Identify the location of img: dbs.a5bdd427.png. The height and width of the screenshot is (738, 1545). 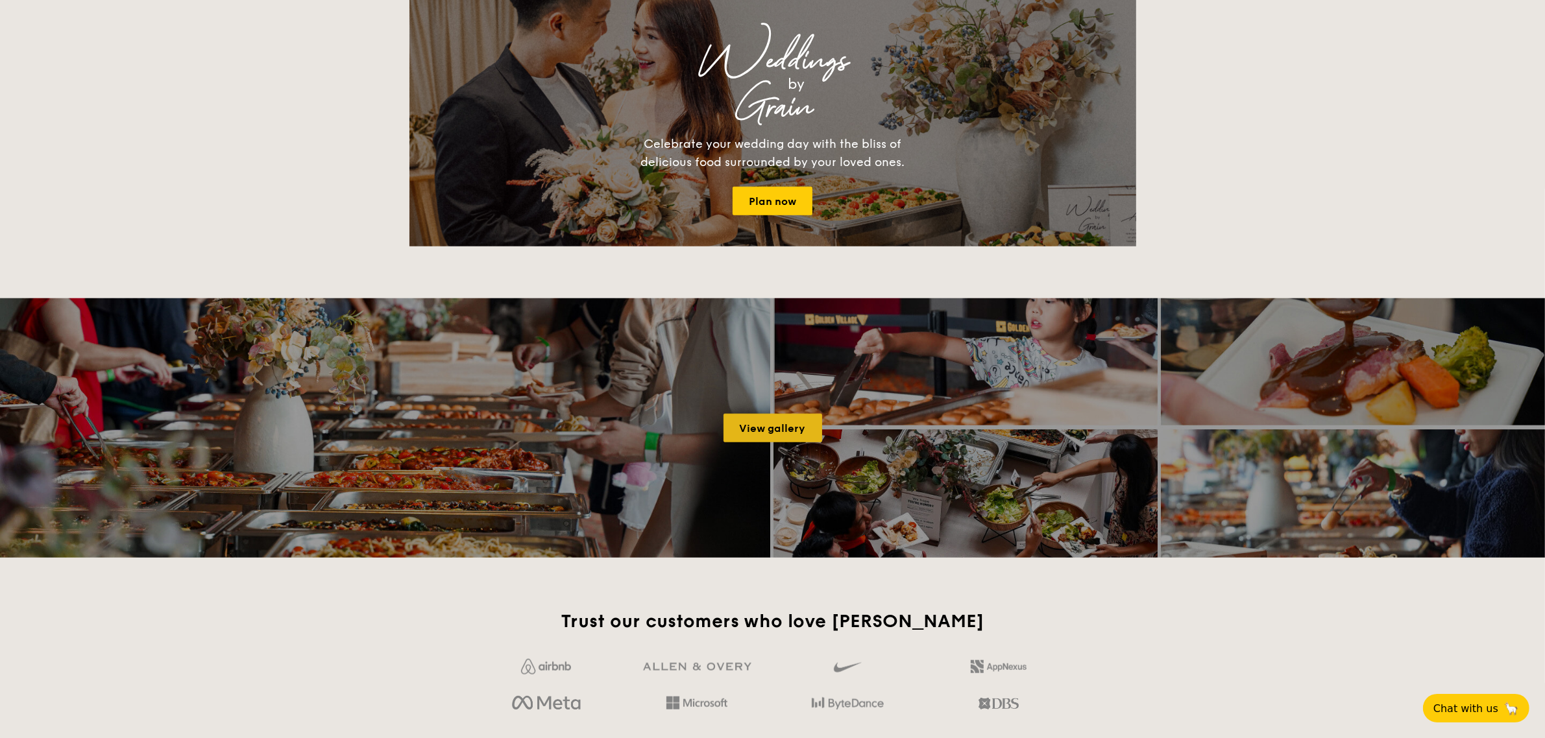
(998, 704).